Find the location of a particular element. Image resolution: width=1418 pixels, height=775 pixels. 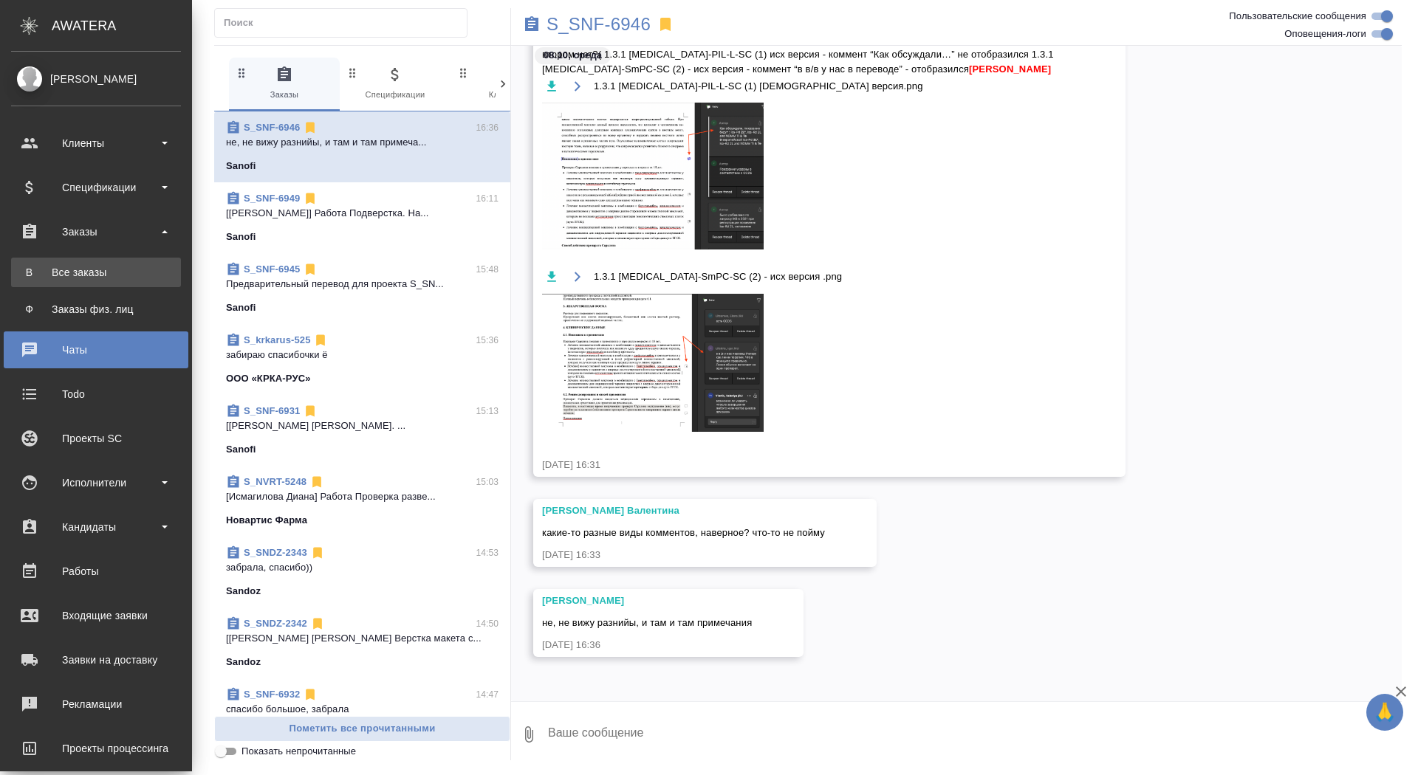

p: 15:36 is located at coordinates (487, 340).